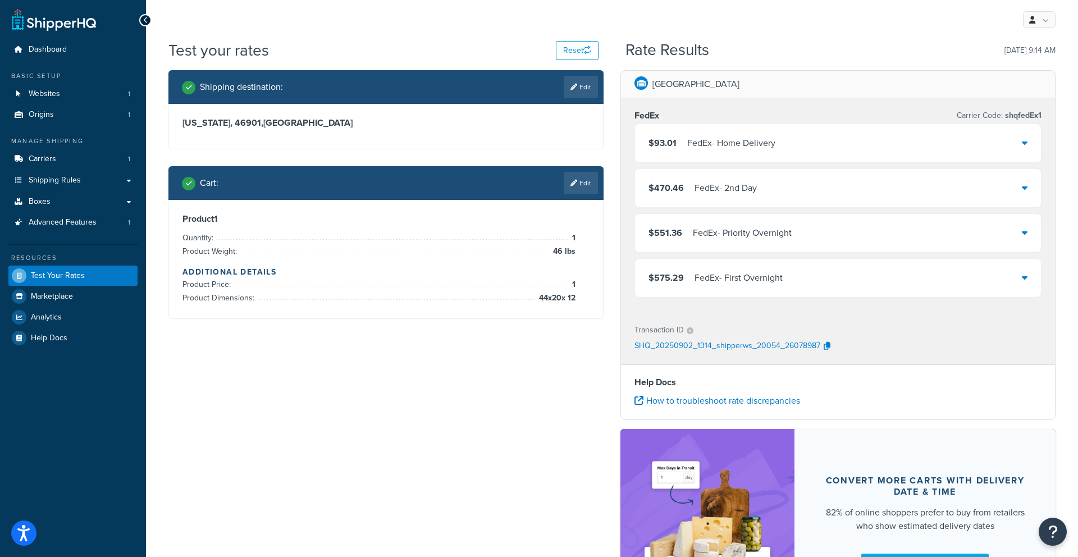 This screenshot has width=1078, height=557. Describe the element at coordinates (73, 159) in the screenshot. I see `a: Carriers1` at that location.